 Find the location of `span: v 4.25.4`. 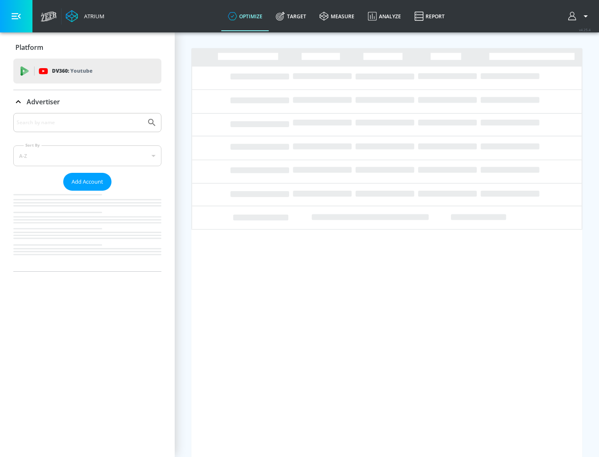

span: v 4.25.4 is located at coordinates (585, 30).